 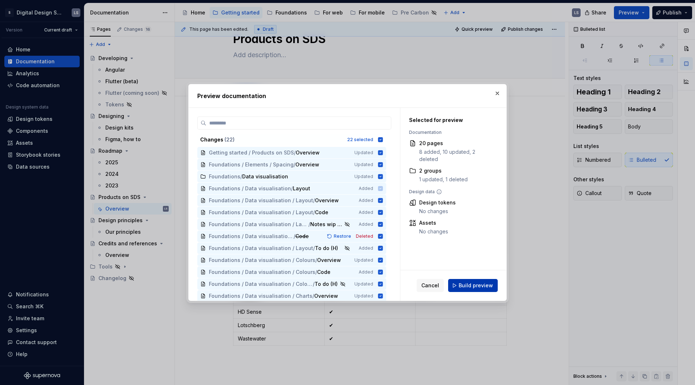 I want to click on div: 8 added, 10 updated, 2 deleted, so click(x=456, y=156).